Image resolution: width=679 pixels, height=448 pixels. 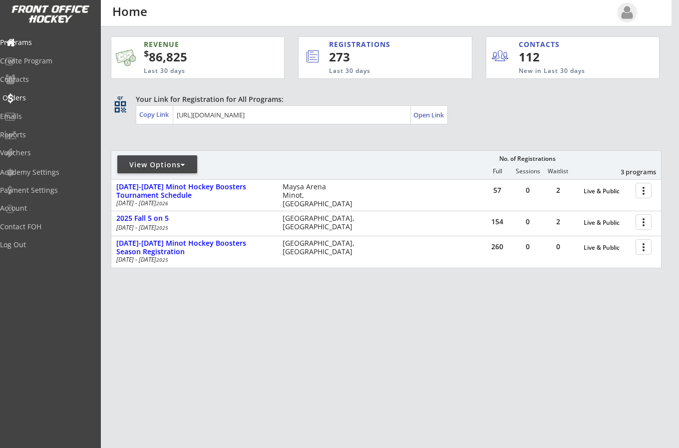 What do you see at coordinates (162, 203) in the screenshot?
I see `em: 2026` at bounding box center [162, 203].